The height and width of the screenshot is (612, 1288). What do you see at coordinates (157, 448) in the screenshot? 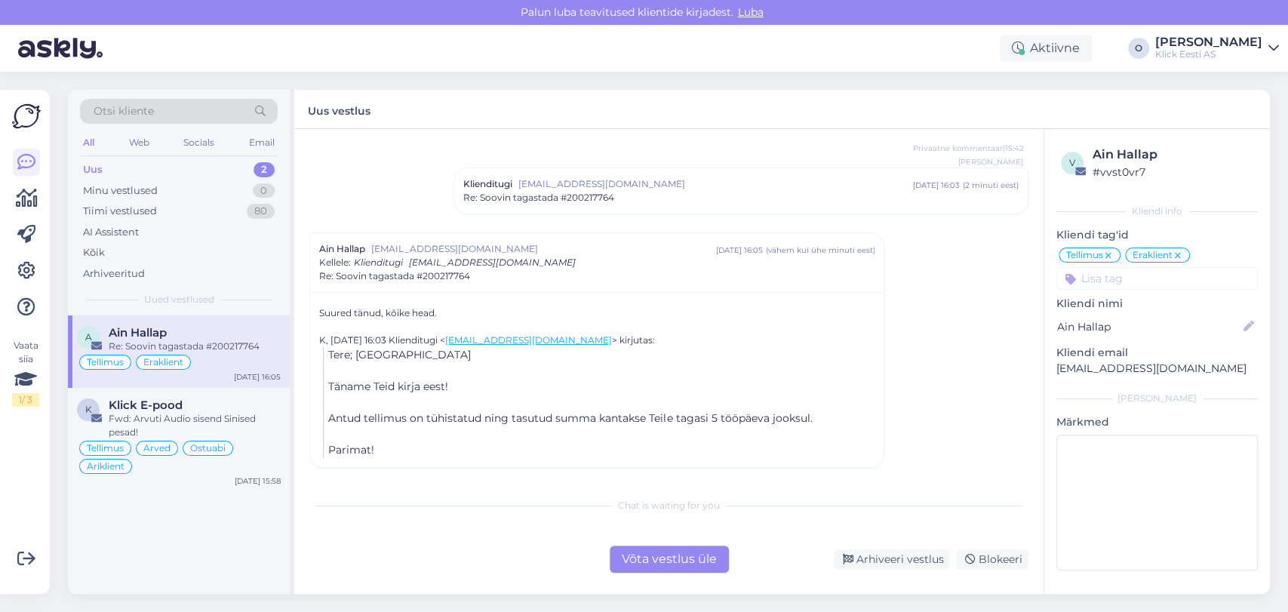
I see `span: Arved` at bounding box center [157, 448].